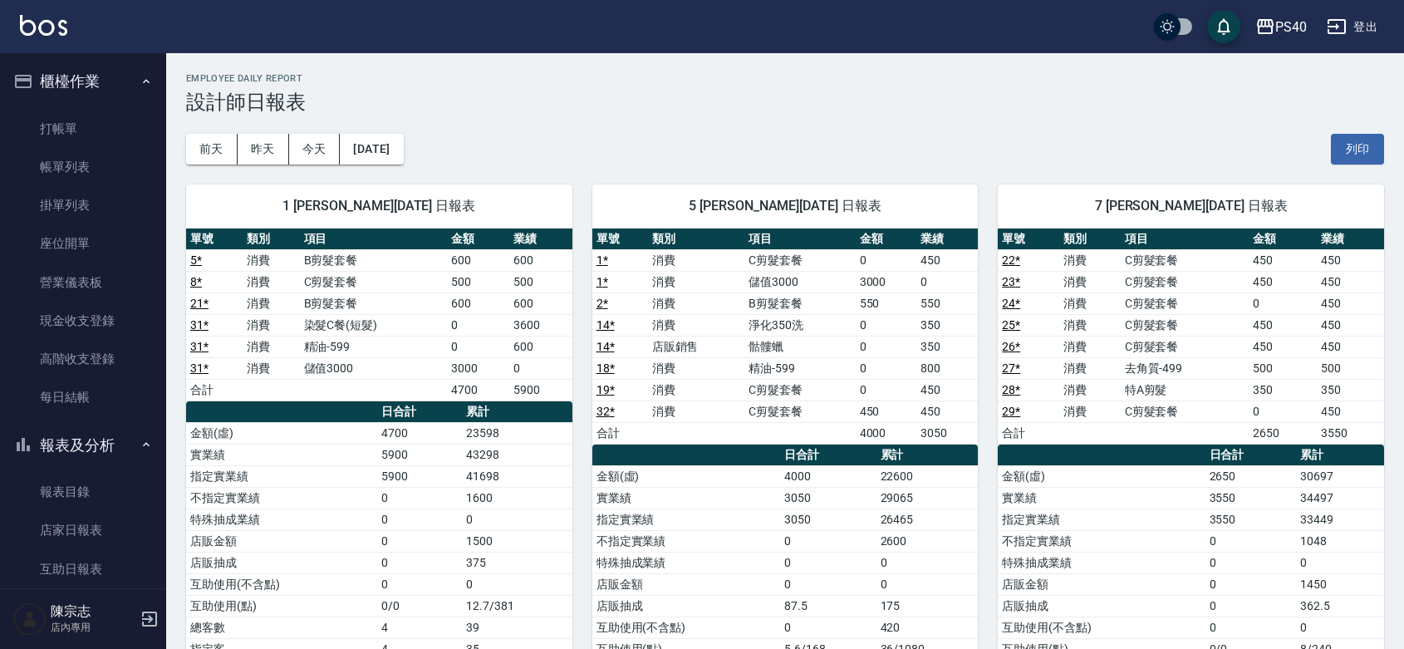 The width and height of the screenshot is (1404, 649). What do you see at coordinates (374, 368) in the screenshot?
I see `td: 儲值3000` at bounding box center [374, 368].